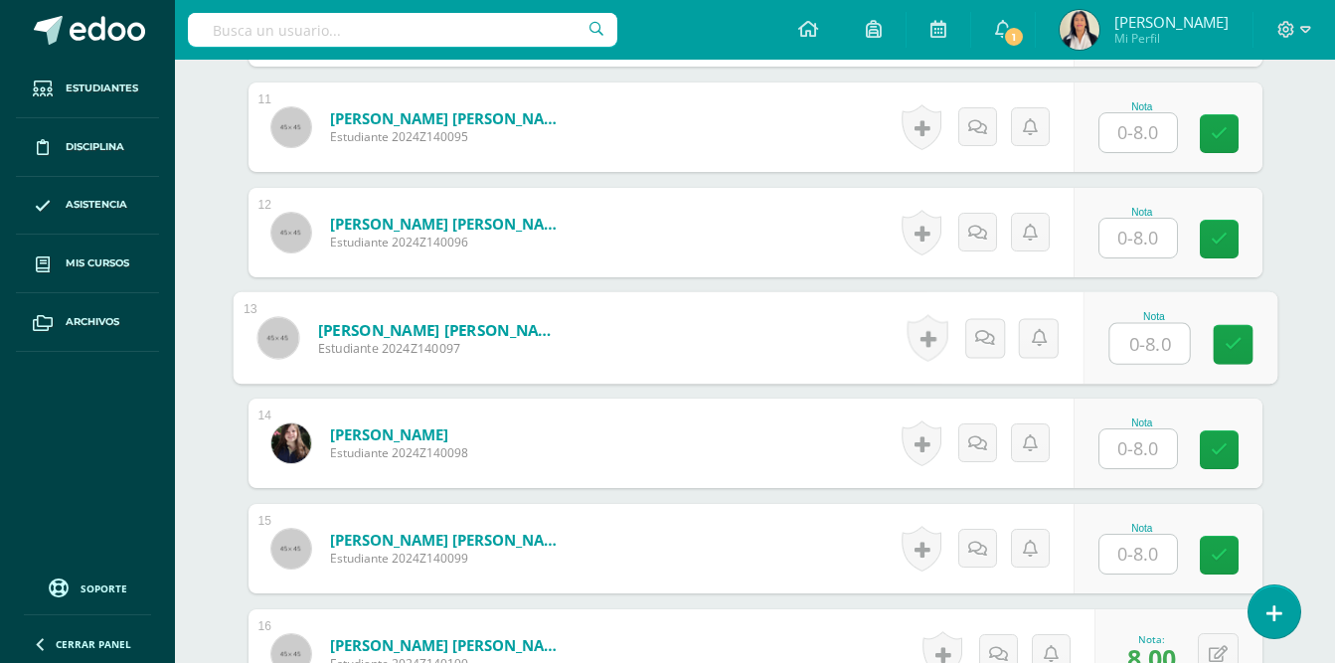 This screenshot has height=663, width=1335. Describe the element at coordinates (1014, 37) in the screenshot. I see `span: 1` at that location.